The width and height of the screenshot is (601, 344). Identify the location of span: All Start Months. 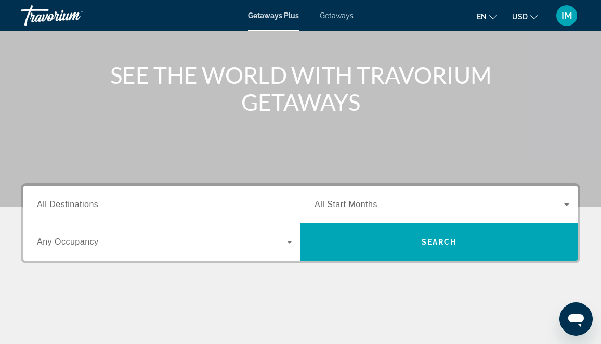
(346, 204).